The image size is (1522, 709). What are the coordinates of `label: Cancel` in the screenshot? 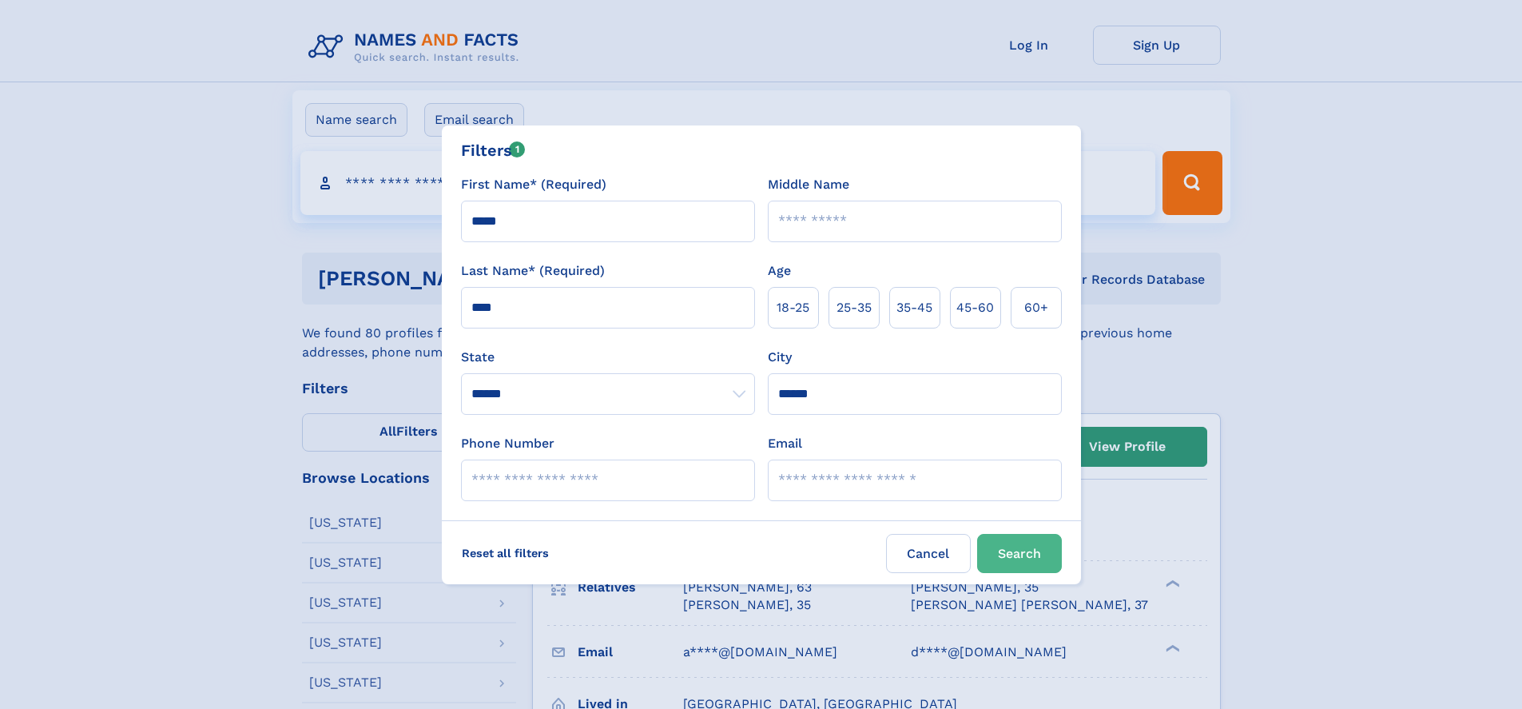 It's located at (928, 553).